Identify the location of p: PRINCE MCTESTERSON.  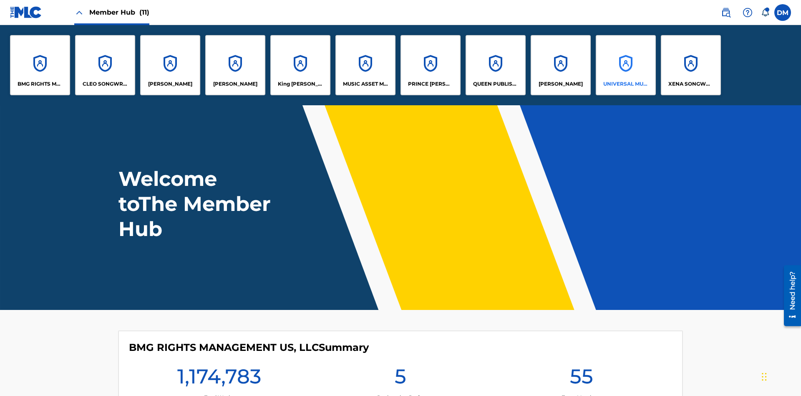
(431, 84).